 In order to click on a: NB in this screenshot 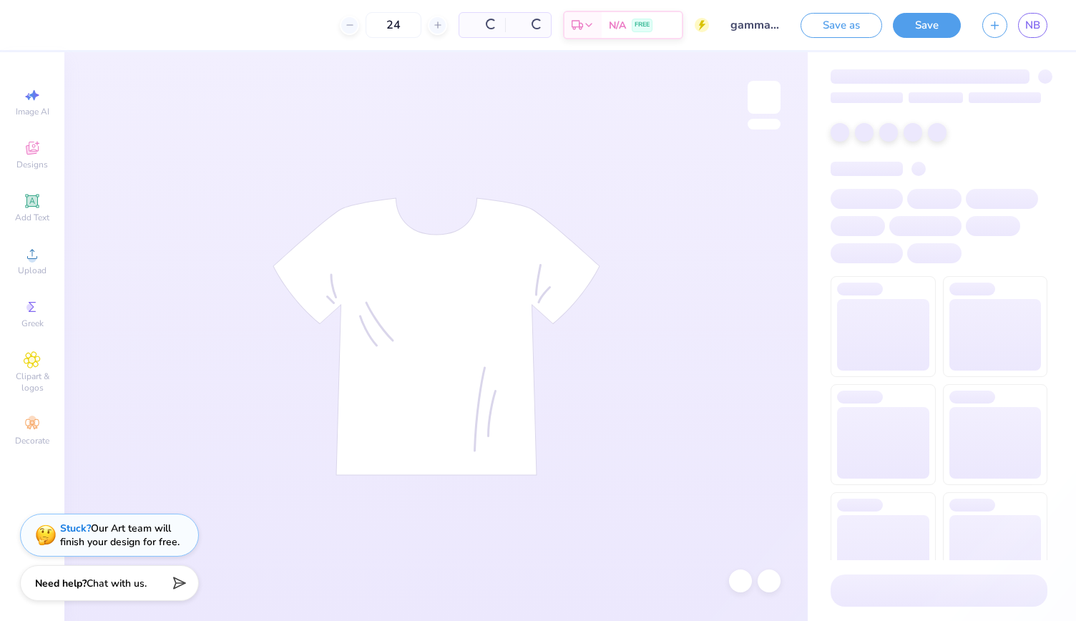, I will do `click(1032, 25)`.